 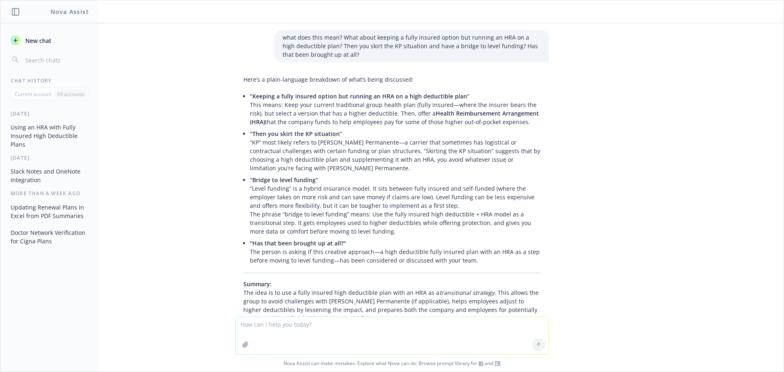 I want to click on button: Using an HRA with Fully Insured High Deductible Plans, so click(x=49, y=136).